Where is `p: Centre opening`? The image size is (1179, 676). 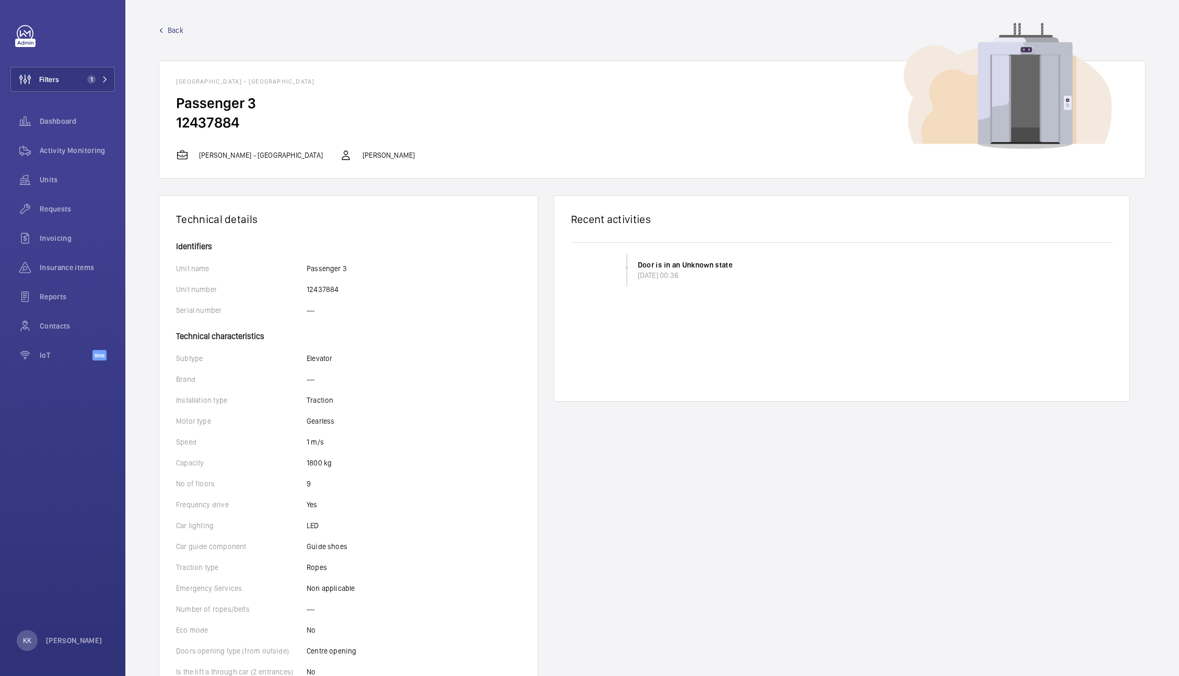
p: Centre opening is located at coordinates (332, 651).